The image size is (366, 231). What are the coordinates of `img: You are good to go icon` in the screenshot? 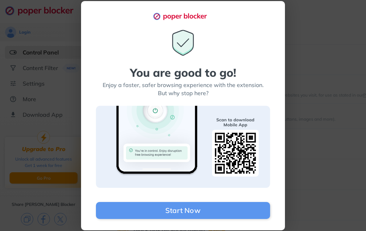 It's located at (183, 43).